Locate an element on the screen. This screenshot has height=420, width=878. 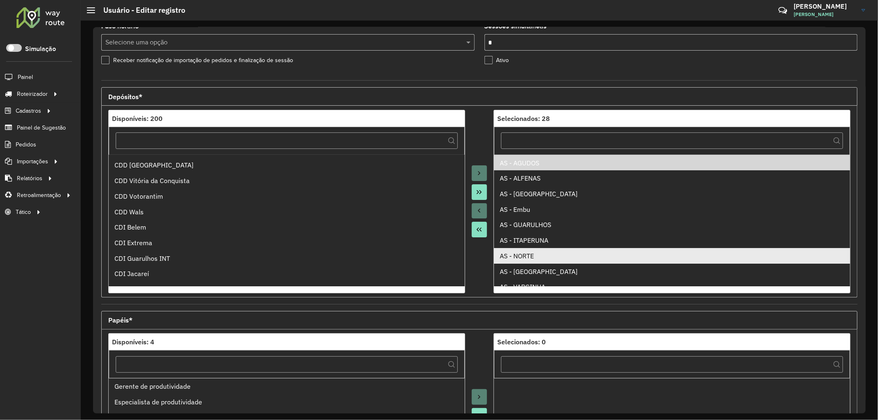
div: CDD Votorantim is located at coordinates (286, 196).